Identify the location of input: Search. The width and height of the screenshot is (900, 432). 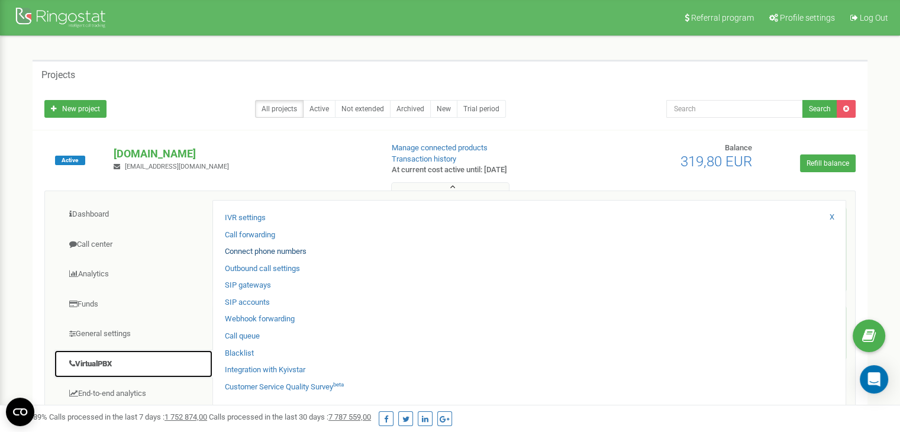
(734, 109).